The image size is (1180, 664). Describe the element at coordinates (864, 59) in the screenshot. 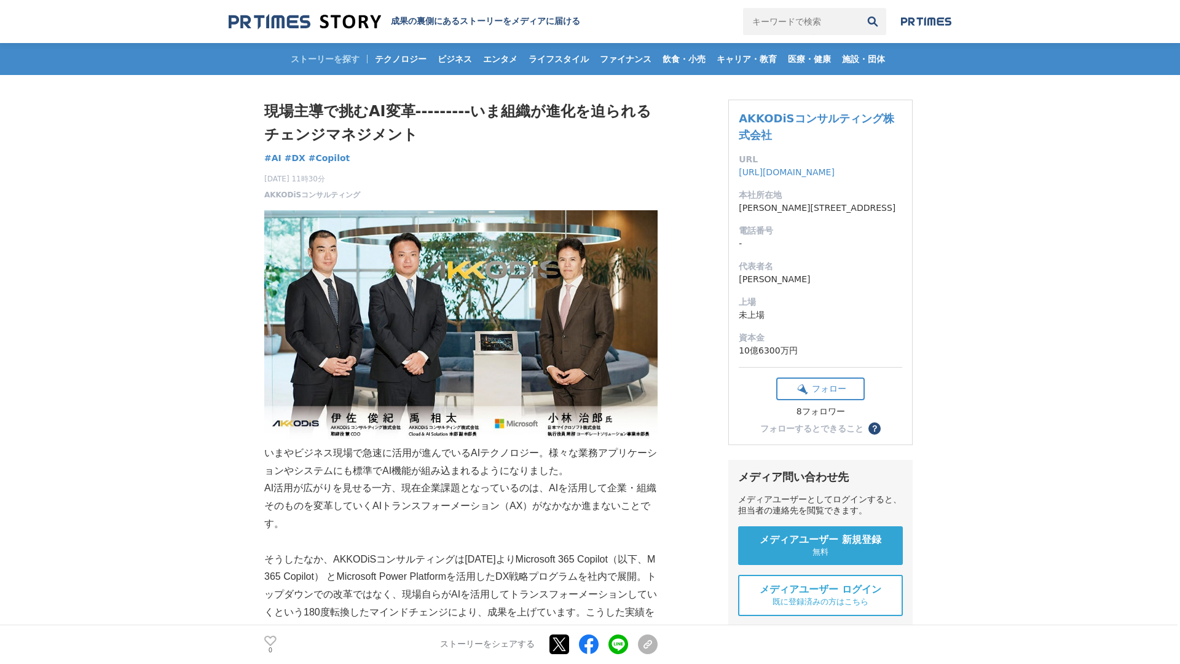

I see `a: 施設・団体` at that location.